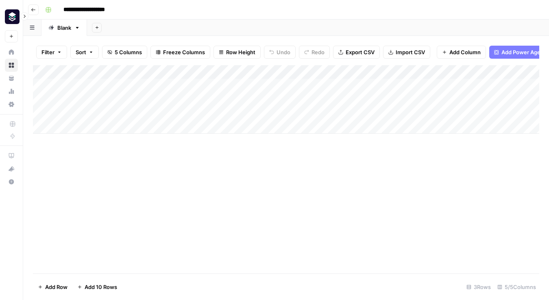  I want to click on div: 3 Rows, so click(479, 287).